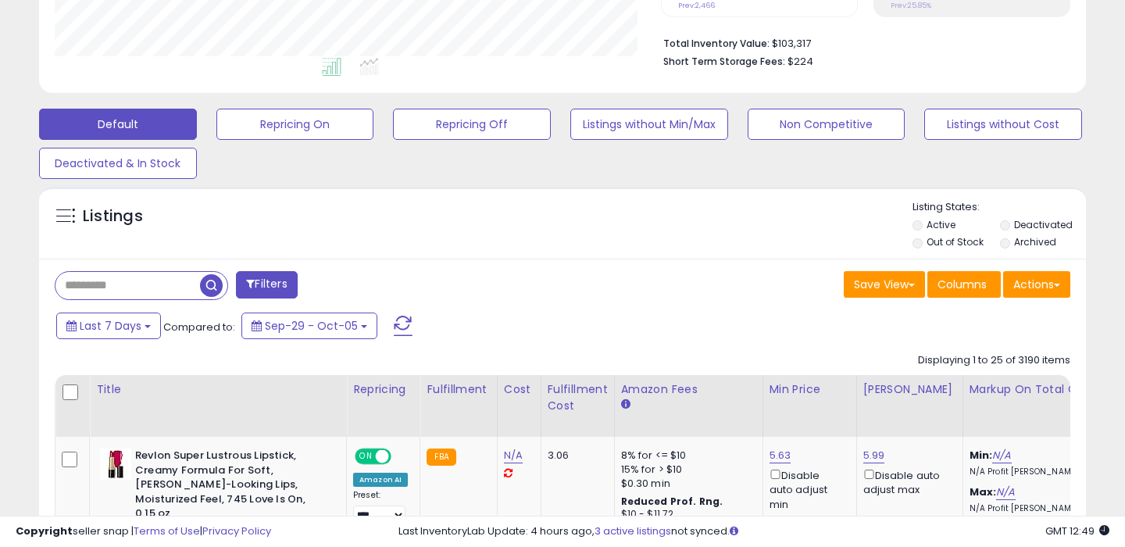 This screenshot has width=1125, height=547. I want to click on div: Amazon AI, so click(380, 480).